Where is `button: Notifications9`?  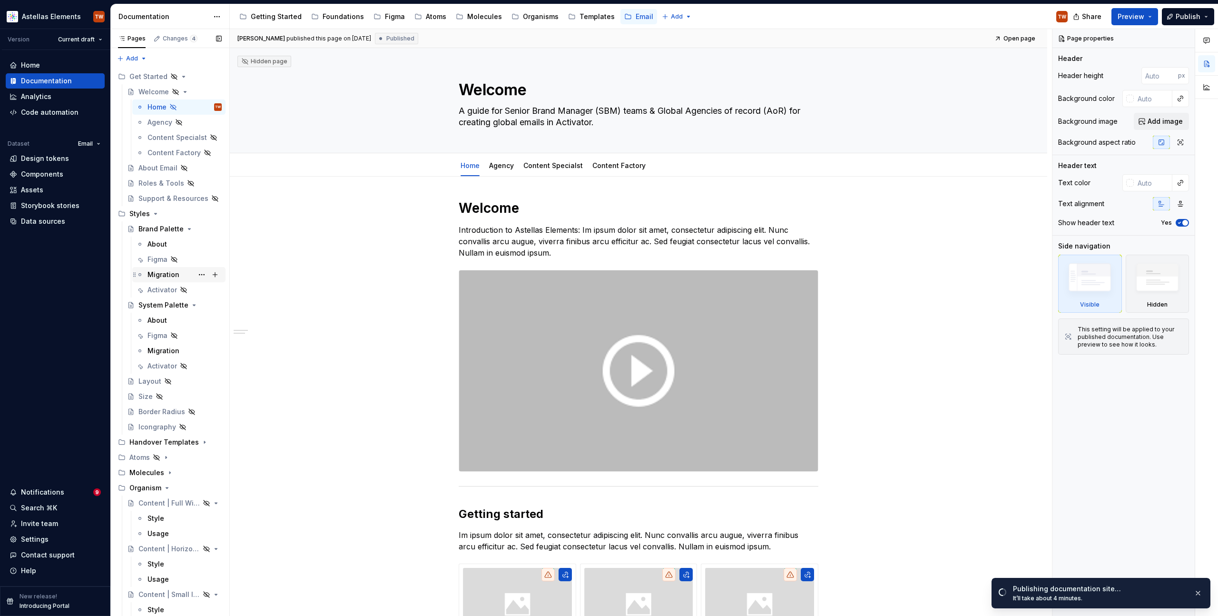
button: Notifications9 is located at coordinates (55, 492).